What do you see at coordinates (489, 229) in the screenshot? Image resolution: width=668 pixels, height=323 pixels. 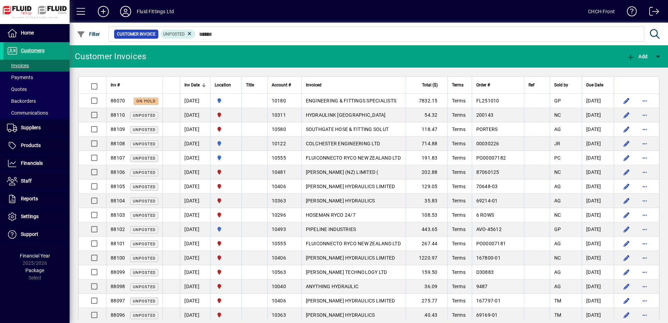 I see `span: AVO-45612` at bounding box center [489, 229].